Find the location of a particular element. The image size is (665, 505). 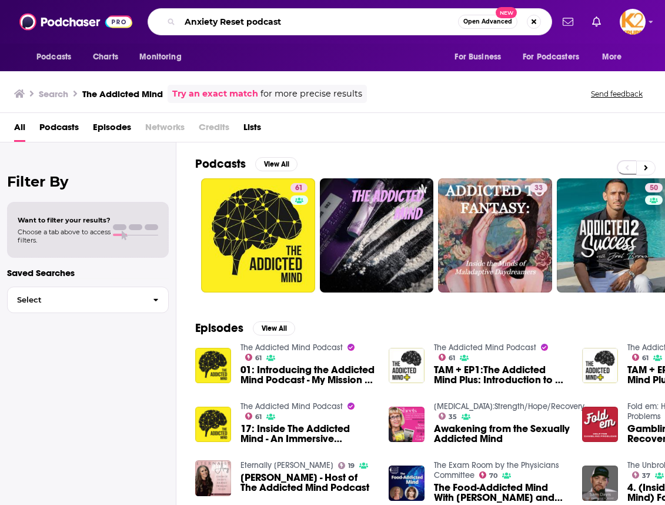

p: Saved Searches is located at coordinates (88, 272).